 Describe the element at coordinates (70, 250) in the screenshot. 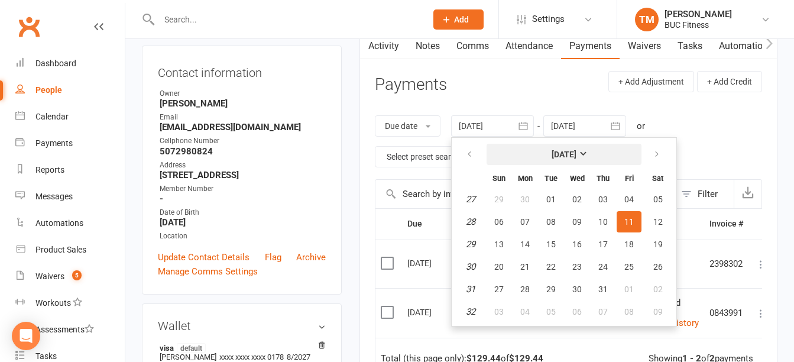

I see `a: Product Sales` at that location.